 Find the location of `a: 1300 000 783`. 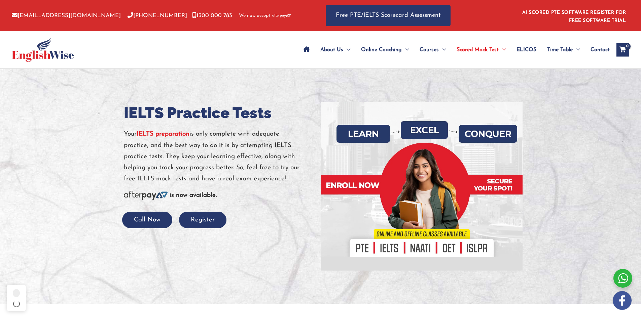

a: 1300 000 783 is located at coordinates (212, 15).